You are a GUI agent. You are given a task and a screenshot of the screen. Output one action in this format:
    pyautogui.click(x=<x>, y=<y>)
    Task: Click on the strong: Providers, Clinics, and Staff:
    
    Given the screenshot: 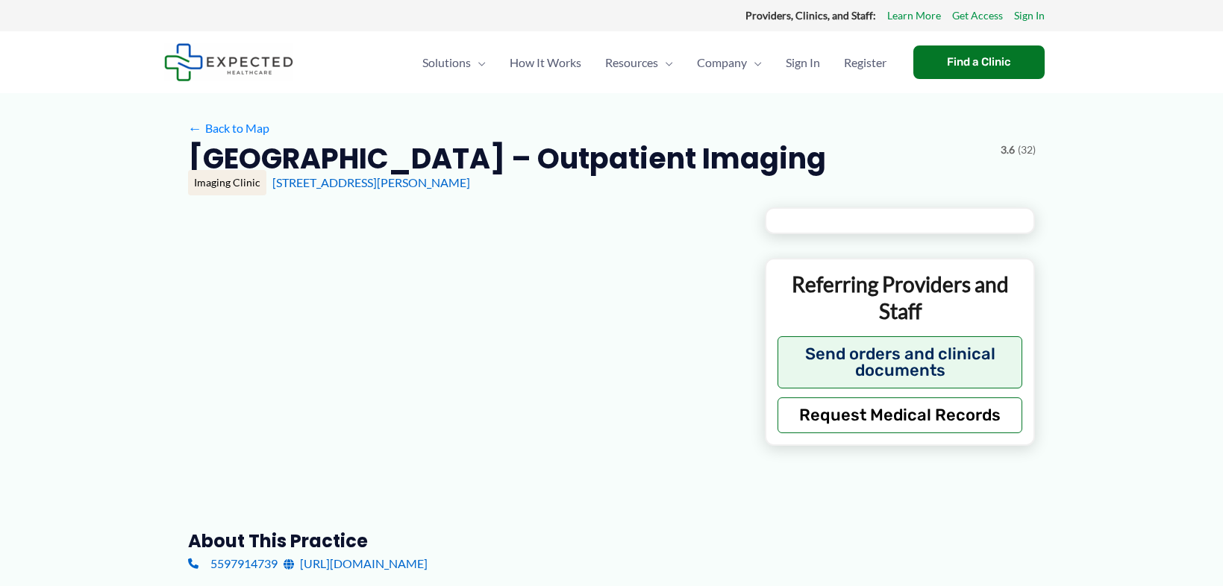 What is the action you would take?
    pyautogui.click(x=810, y=15)
    